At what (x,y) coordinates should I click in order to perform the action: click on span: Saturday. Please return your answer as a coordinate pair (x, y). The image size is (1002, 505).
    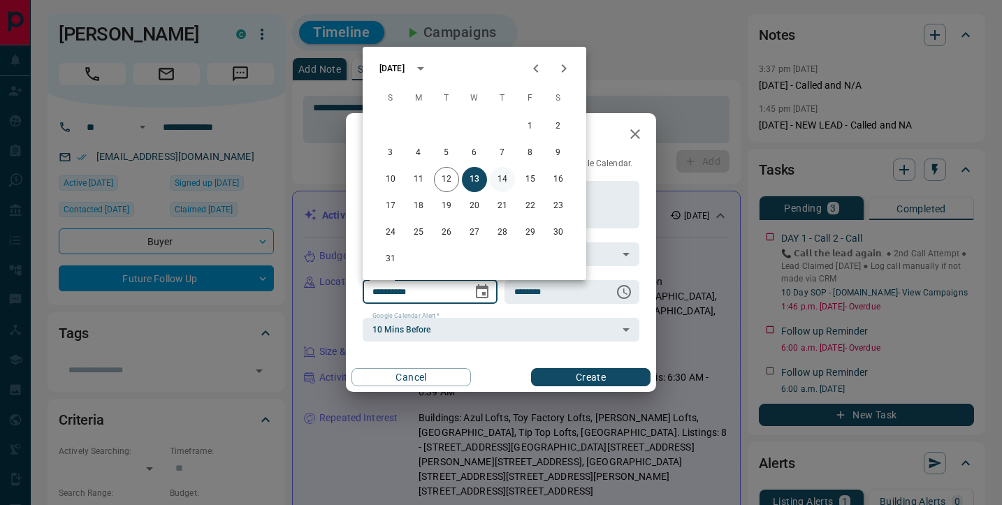
    Looking at the image, I should click on (558, 99).